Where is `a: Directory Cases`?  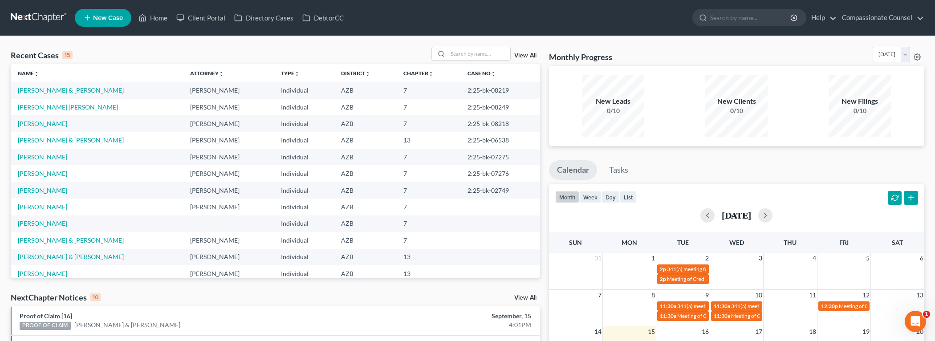 a: Directory Cases is located at coordinates (264, 18).